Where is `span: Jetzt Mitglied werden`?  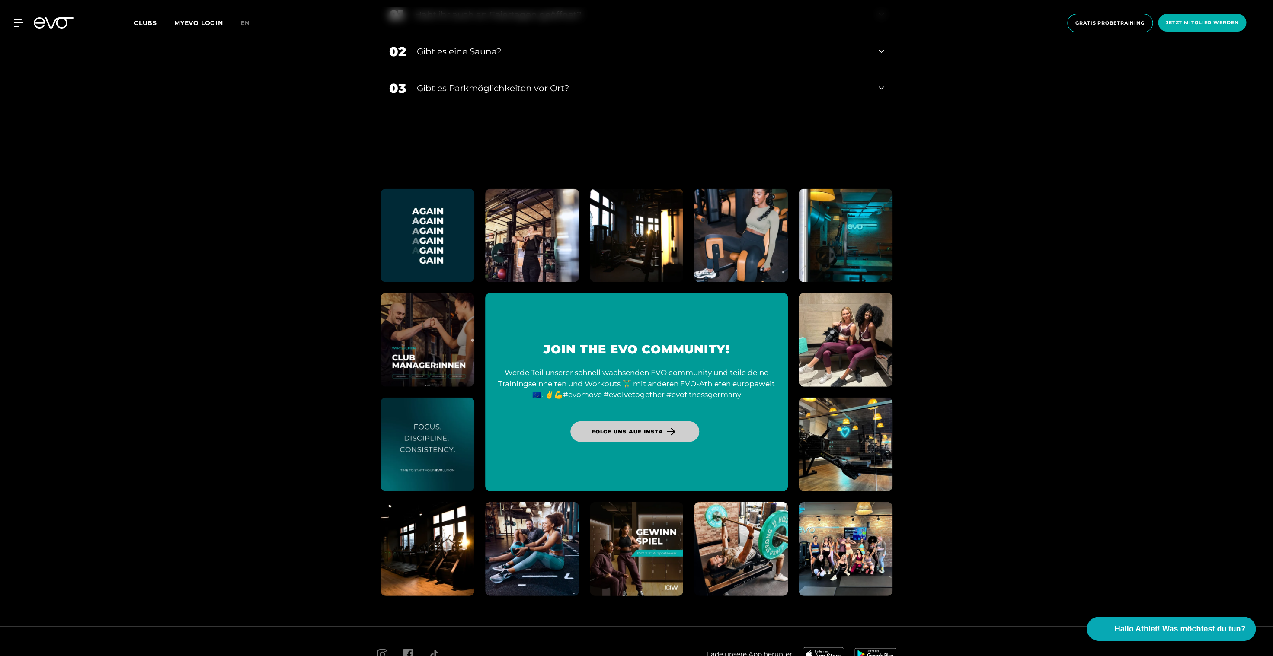
span: Jetzt Mitglied werden is located at coordinates (1202, 22).